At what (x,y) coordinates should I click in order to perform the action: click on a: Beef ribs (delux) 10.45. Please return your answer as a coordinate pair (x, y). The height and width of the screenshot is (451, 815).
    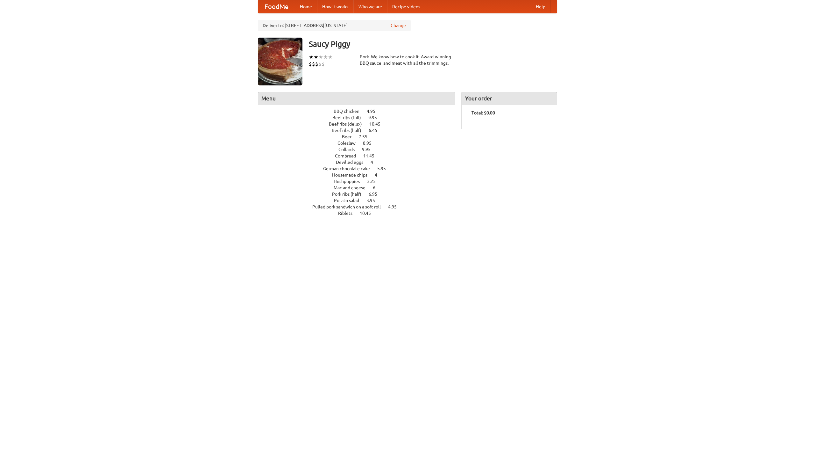
    Looking at the image, I should click on (361, 124).